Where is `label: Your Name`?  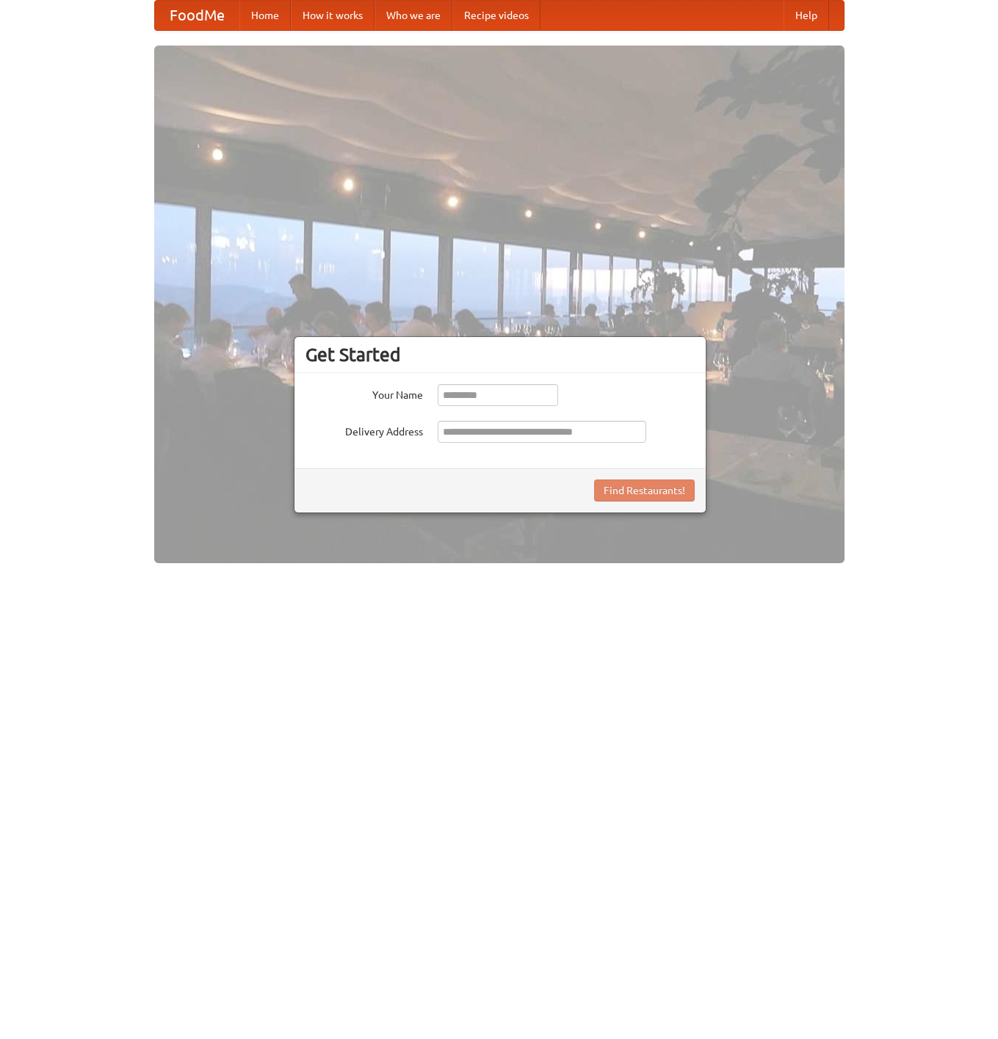
label: Your Name is located at coordinates (364, 393).